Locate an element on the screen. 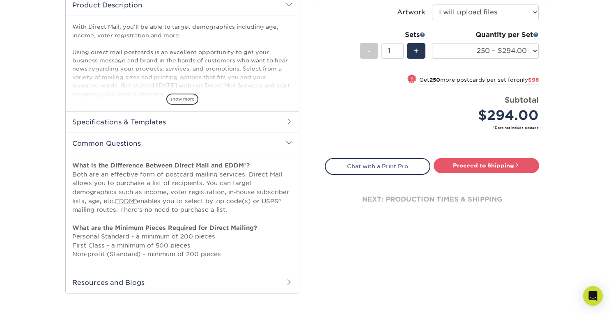 Image resolution: width=611 pixels, height=314 pixels. div: $294.00 is located at coordinates (488, 115).